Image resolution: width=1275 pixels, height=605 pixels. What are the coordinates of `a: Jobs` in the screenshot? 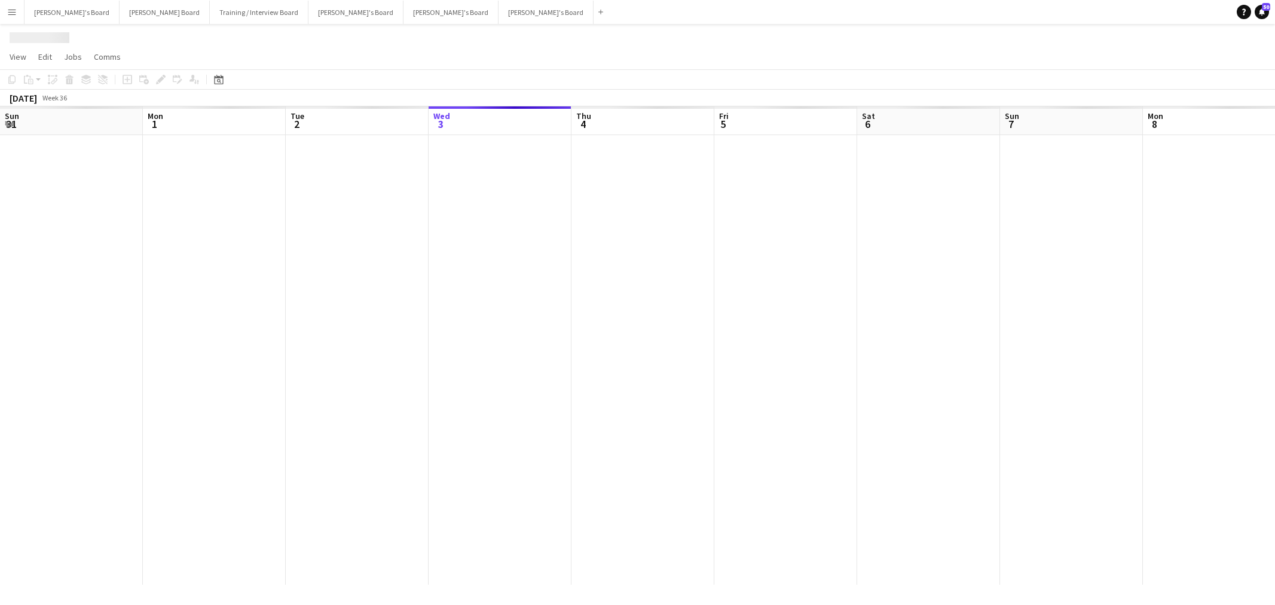 It's located at (73, 57).